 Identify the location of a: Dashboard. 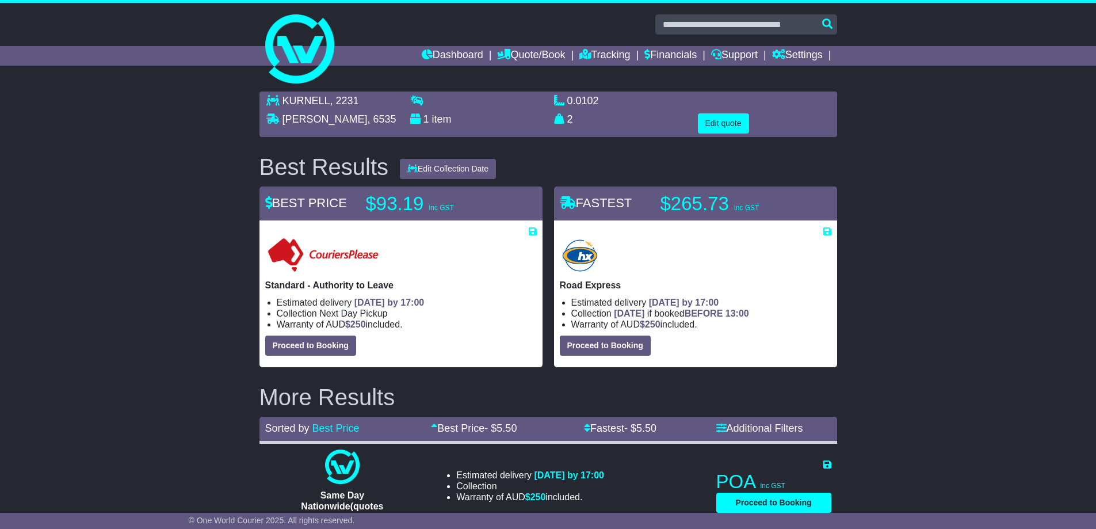
(452, 56).